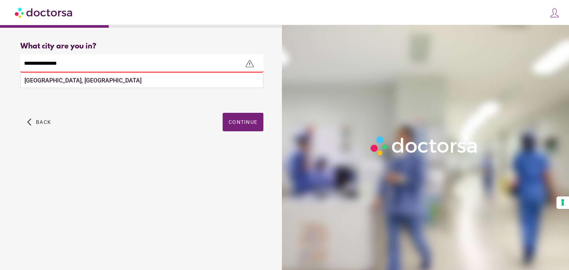 The image size is (569, 270). What do you see at coordinates (39, 122) in the screenshot?
I see `button: arrow_back_ios Back` at bounding box center [39, 122].